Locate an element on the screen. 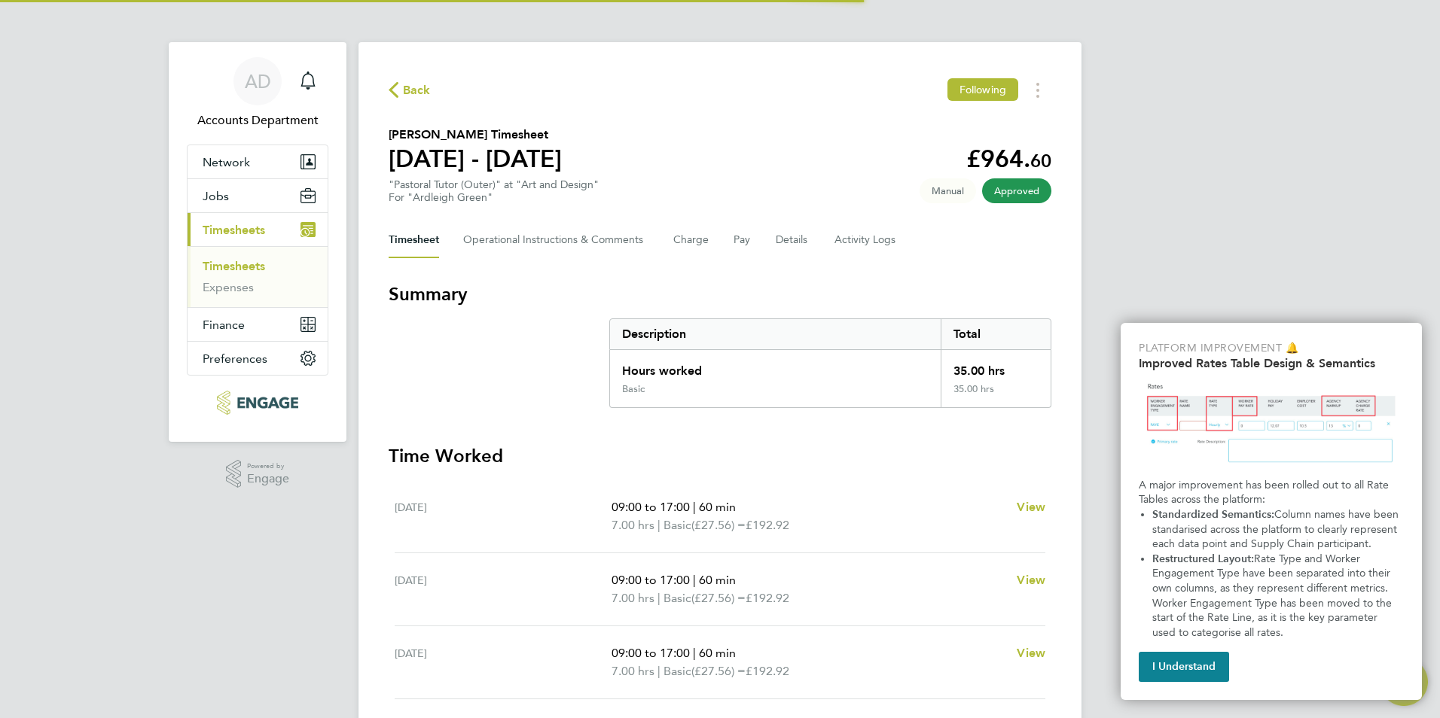 The image size is (1440, 718). span: Rate Type and Worker Engagement Type have been separated into their own columns, as they represen... is located at coordinates (1273, 596).